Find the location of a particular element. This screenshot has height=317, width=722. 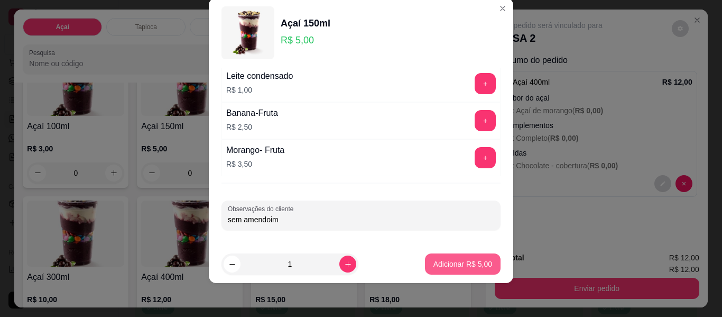

button: Adicionar R$ 5,00 is located at coordinates (462, 264).